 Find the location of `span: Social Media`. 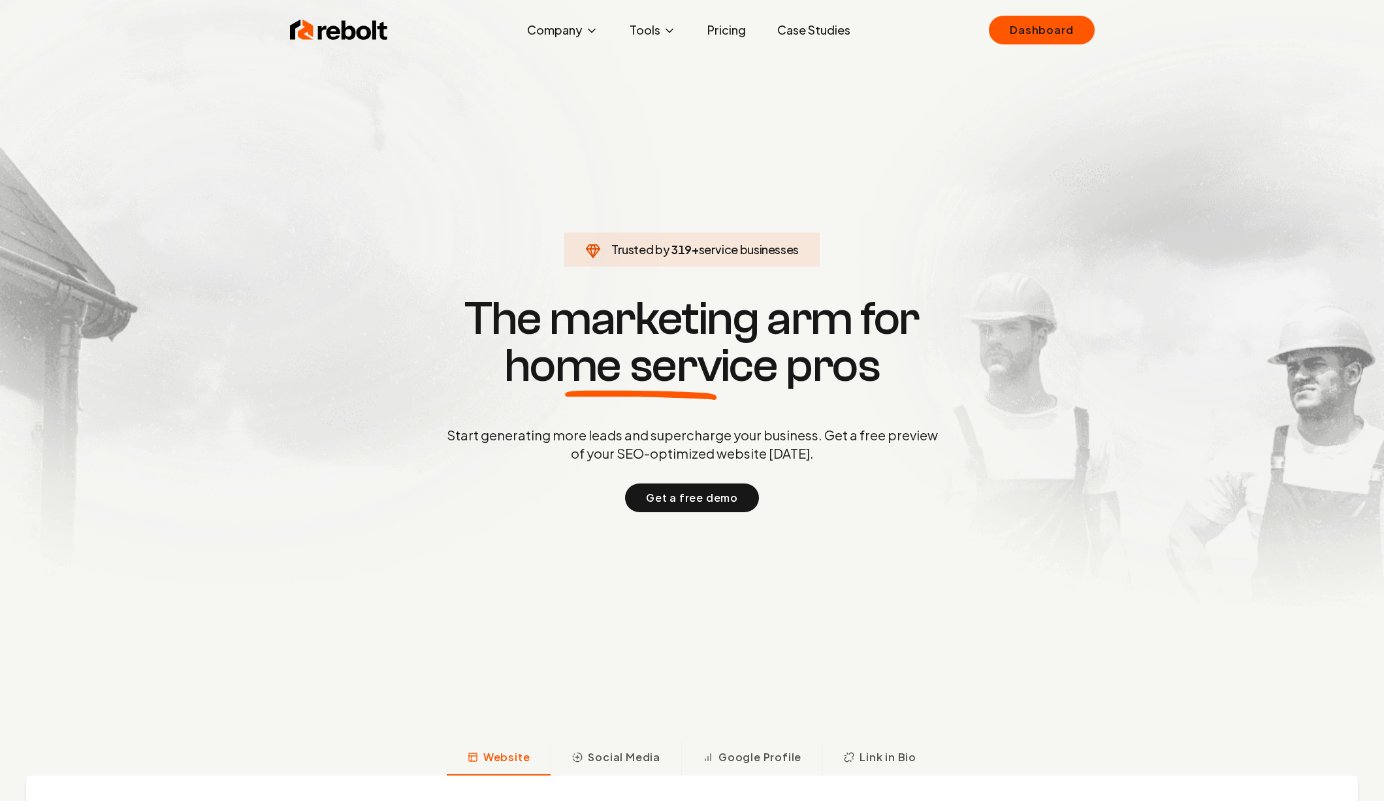

span: Social Media is located at coordinates (624, 757).